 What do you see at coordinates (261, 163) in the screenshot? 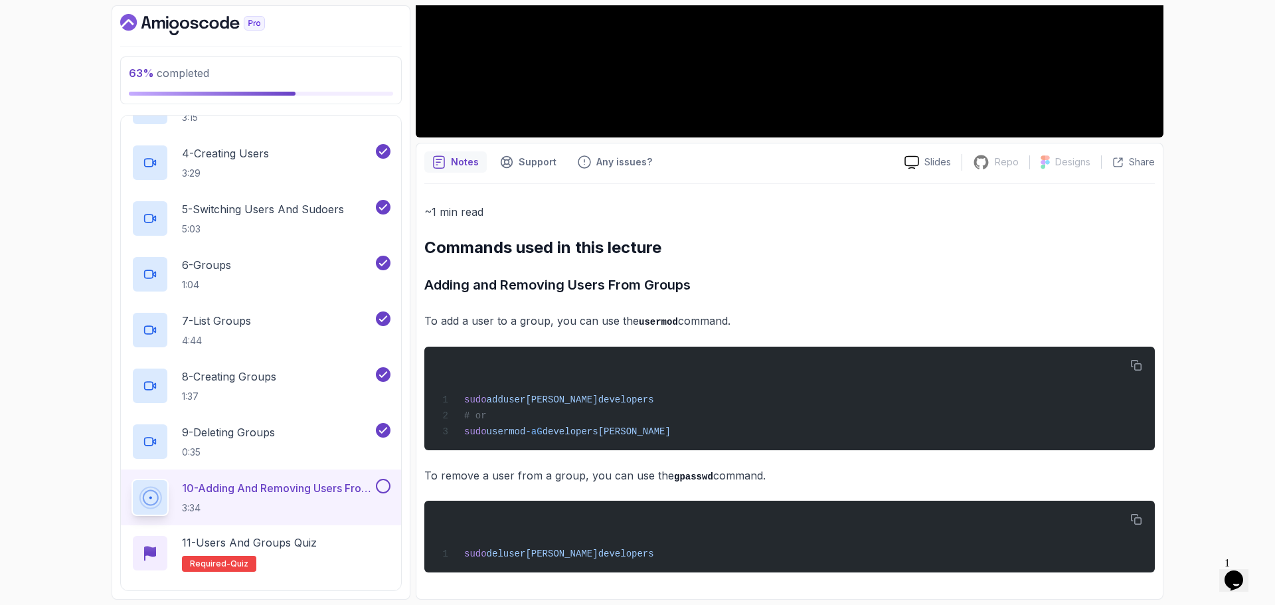
I see `button: 4-Creating Users3:29` at bounding box center [261, 163].